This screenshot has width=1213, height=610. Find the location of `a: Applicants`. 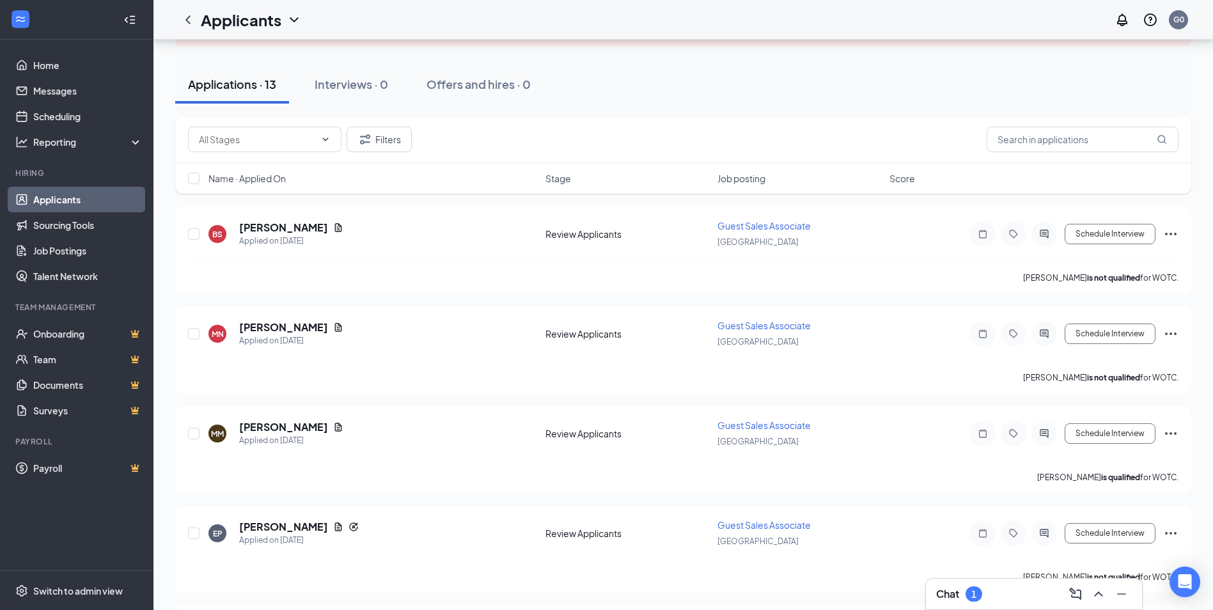

a: Applicants is located at coordinates (88, 199).